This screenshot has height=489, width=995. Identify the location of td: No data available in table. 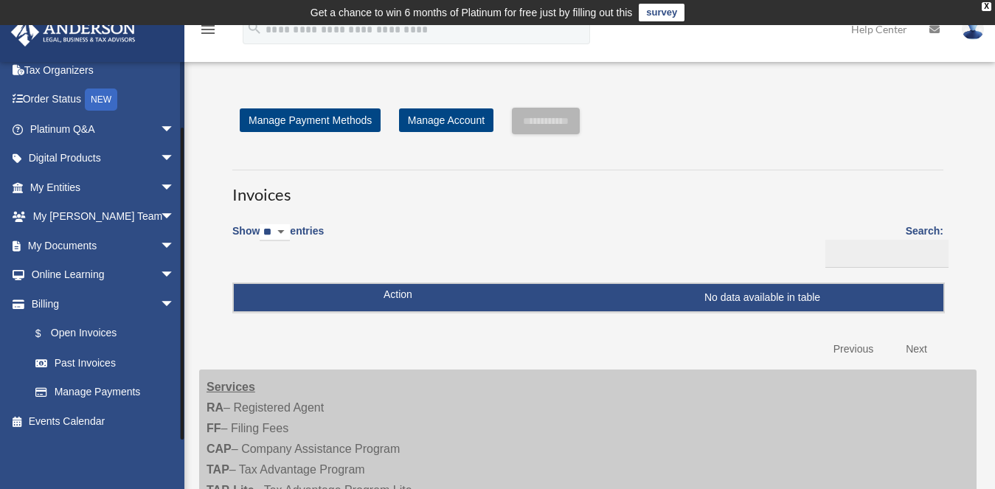
(589, 298).